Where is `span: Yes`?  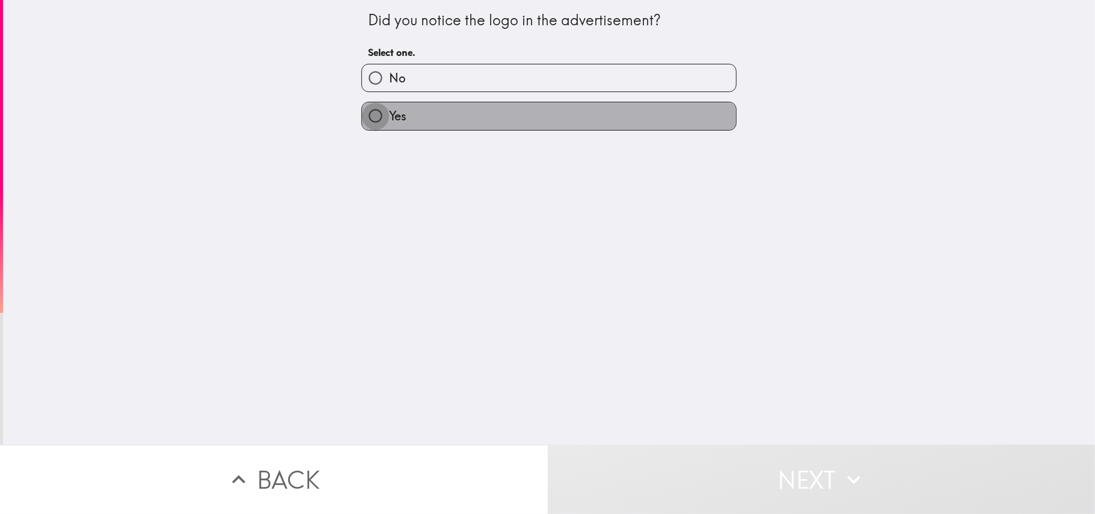 span: Yes is located at coordinates (397, 116).